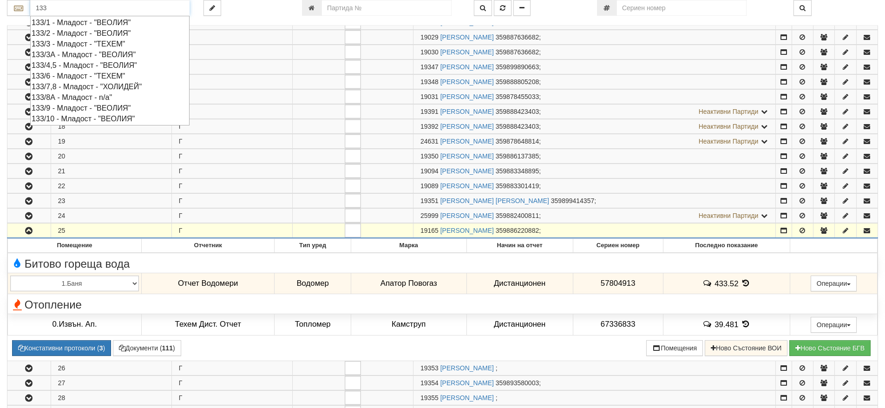 The width and height of the screenshot is (885, 408). I want to click on span: 359888805208, so click(517, 82).